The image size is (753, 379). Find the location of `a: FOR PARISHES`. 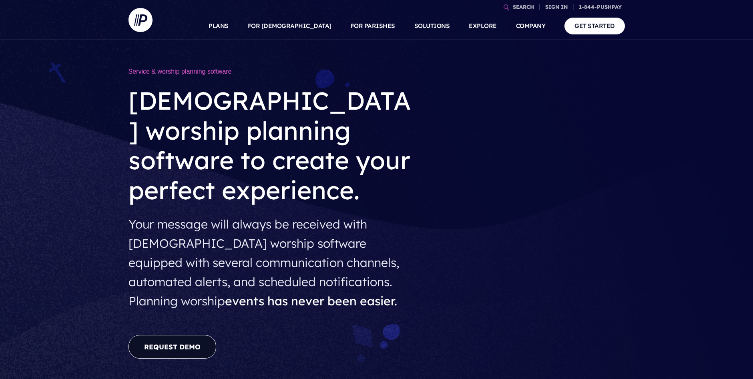

a: FOR PARISHES is located at coordinates (373, 26).